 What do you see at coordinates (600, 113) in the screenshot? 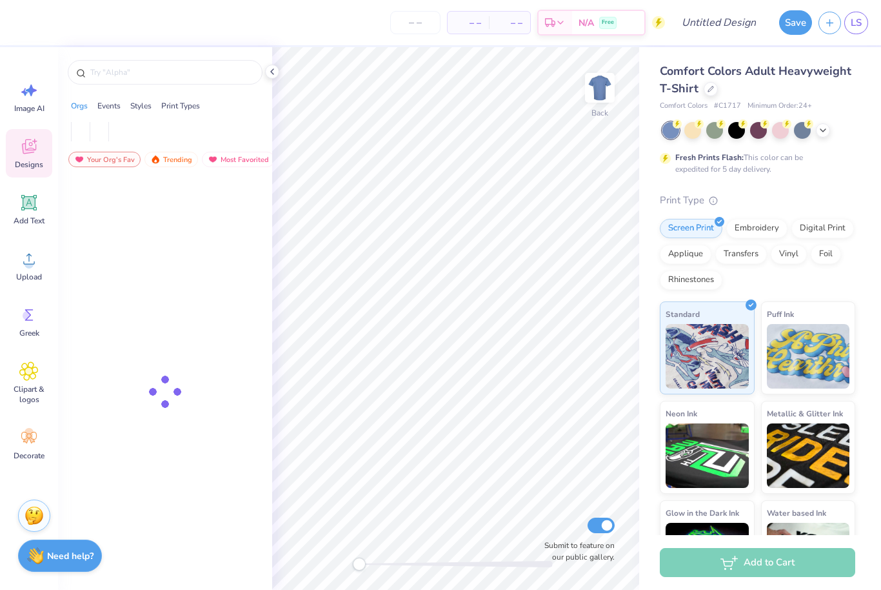
I see `div: Back` at bounding box center [600, 113].